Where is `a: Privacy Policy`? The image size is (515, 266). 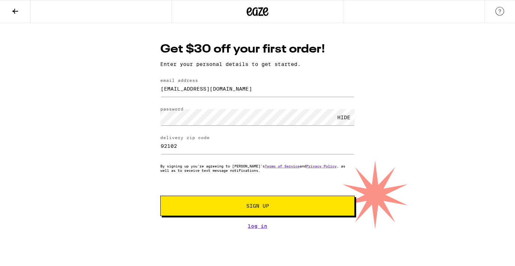
a: Privacy Policy is located at coordinates (321, 166).